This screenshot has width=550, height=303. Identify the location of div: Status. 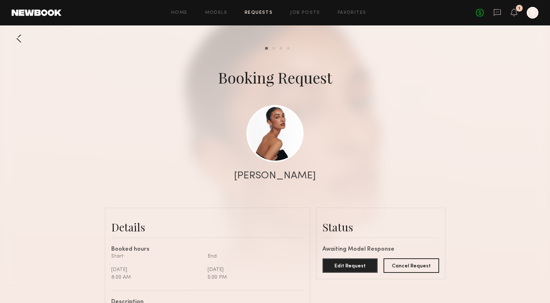
(381, 227).